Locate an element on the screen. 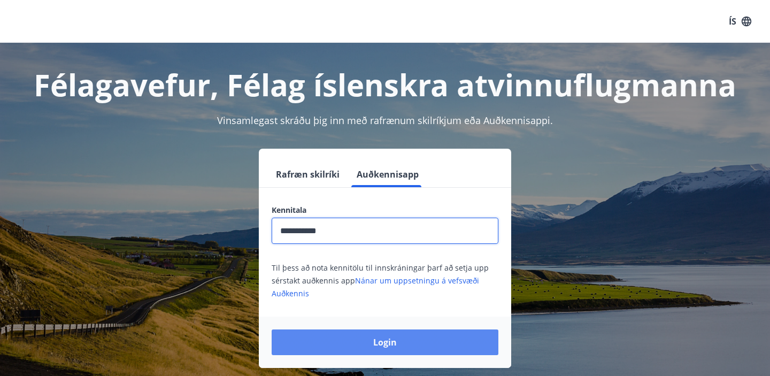 The image size is (770, 376). label: Kennitala is located at coordinates (385, 210).